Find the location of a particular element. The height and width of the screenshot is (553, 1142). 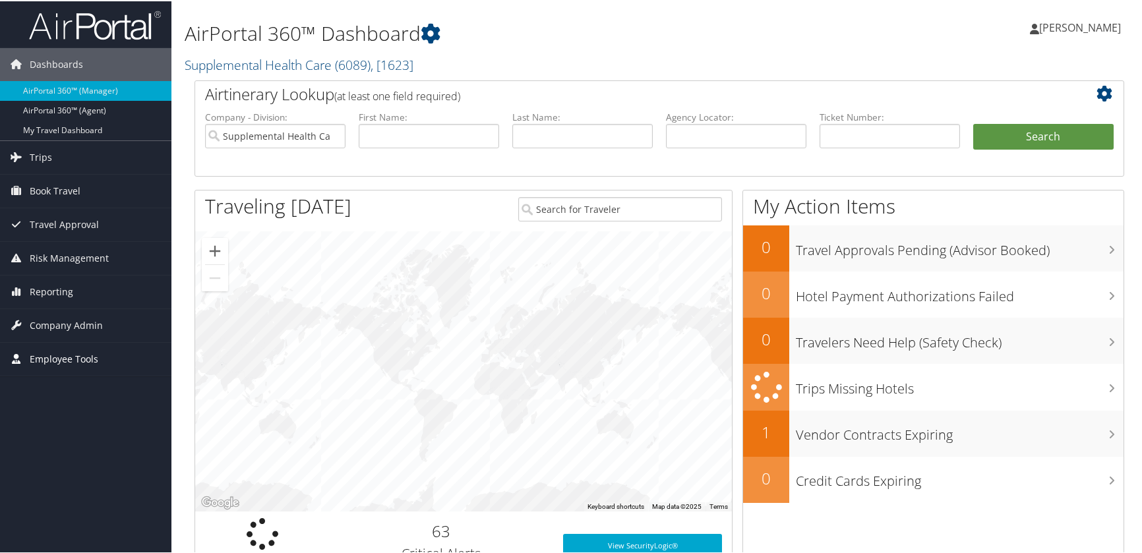

input: Search for Traveler is located at coordinates (620, 208).